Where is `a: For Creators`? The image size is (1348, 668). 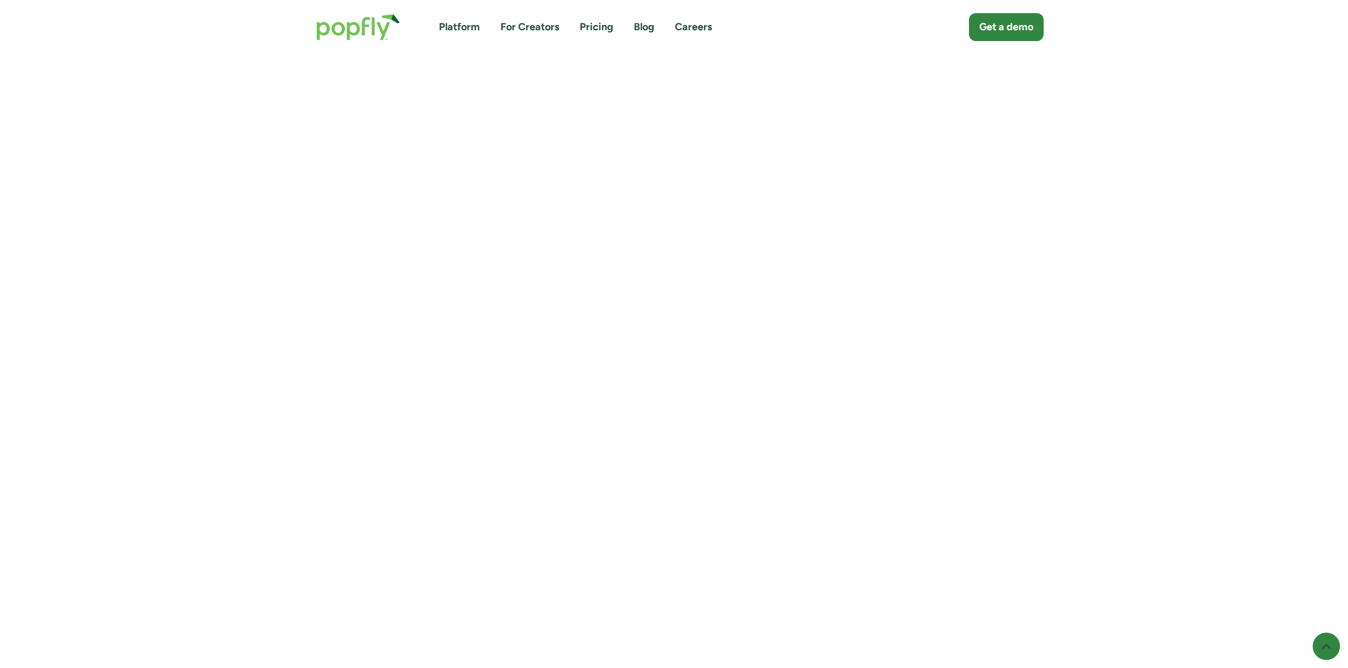
a: For Creators is located at coordinates (530, 27).